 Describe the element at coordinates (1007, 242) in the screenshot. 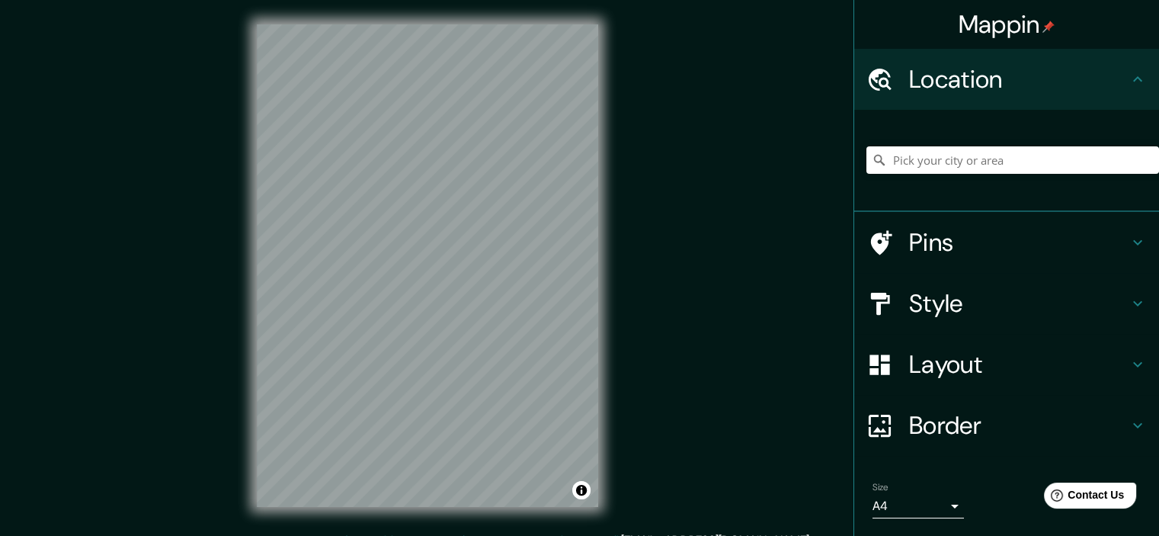

I see `div: Pins` at that location.